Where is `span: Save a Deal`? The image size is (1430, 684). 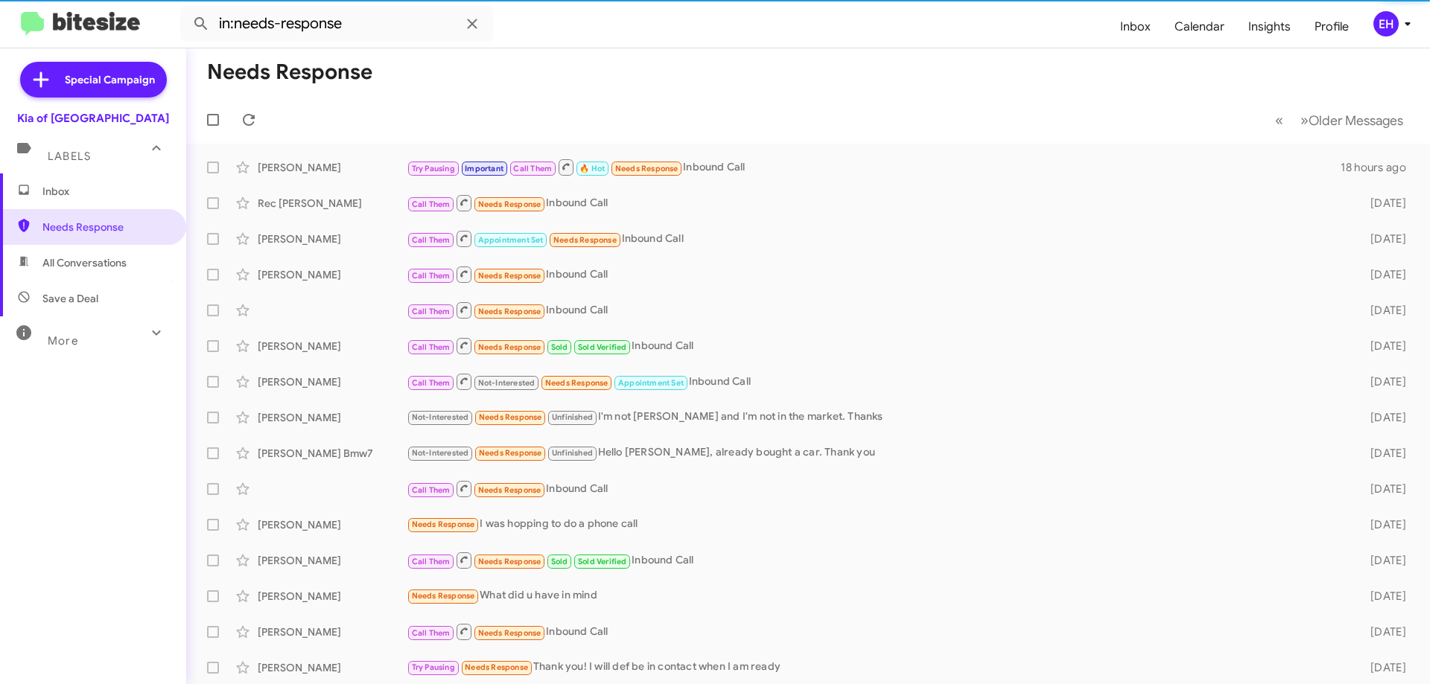 span: Save a Deal is located at coordinates (70, 299).